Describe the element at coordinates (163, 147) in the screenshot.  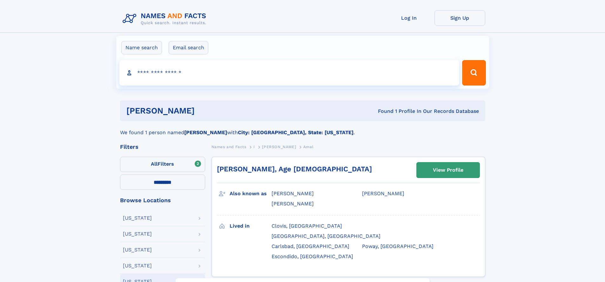
I see `div: Filters` at that location.